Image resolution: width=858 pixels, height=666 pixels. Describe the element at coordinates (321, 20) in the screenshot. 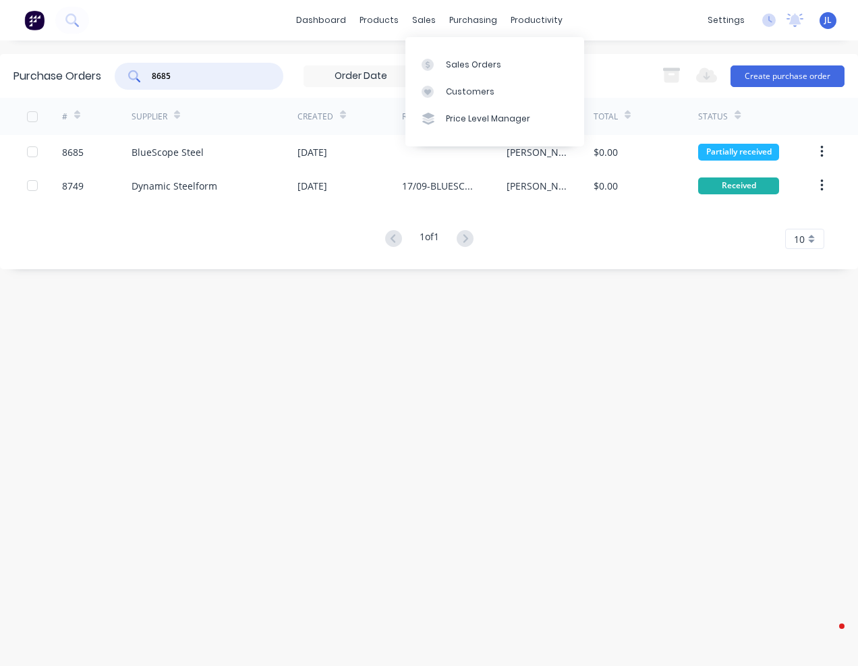

I see `a: dashboard` at that location.